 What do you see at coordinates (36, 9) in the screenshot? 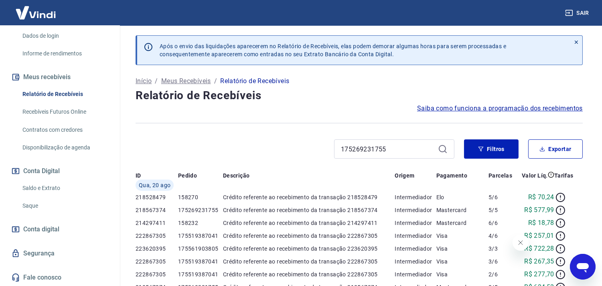
I see `span: Olá! Precisa de ajuda?` at bounding box center [36, 9].